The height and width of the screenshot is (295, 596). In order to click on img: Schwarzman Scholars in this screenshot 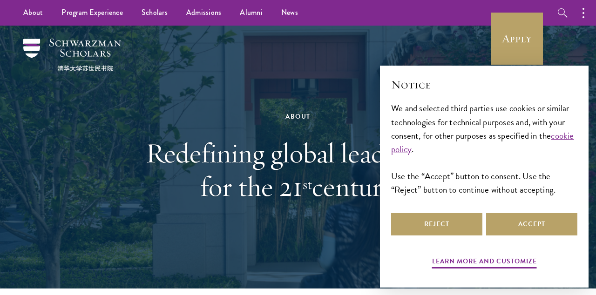, I will do `click(72, 55)`.